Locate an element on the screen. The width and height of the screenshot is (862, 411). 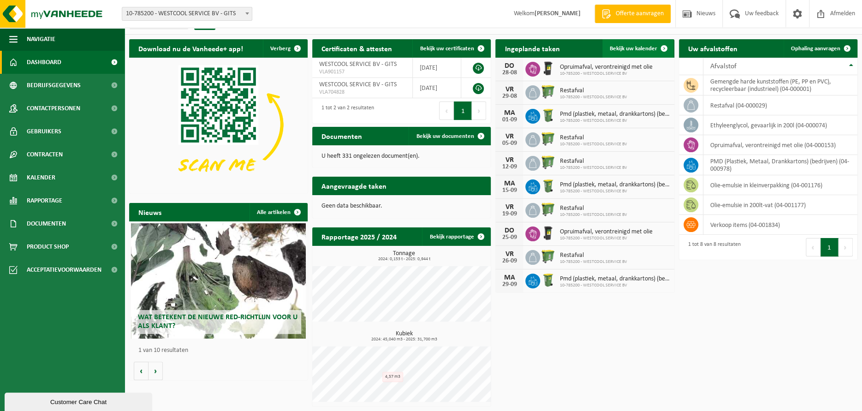
h2: Nieuws is located at coordinates (150, 212).